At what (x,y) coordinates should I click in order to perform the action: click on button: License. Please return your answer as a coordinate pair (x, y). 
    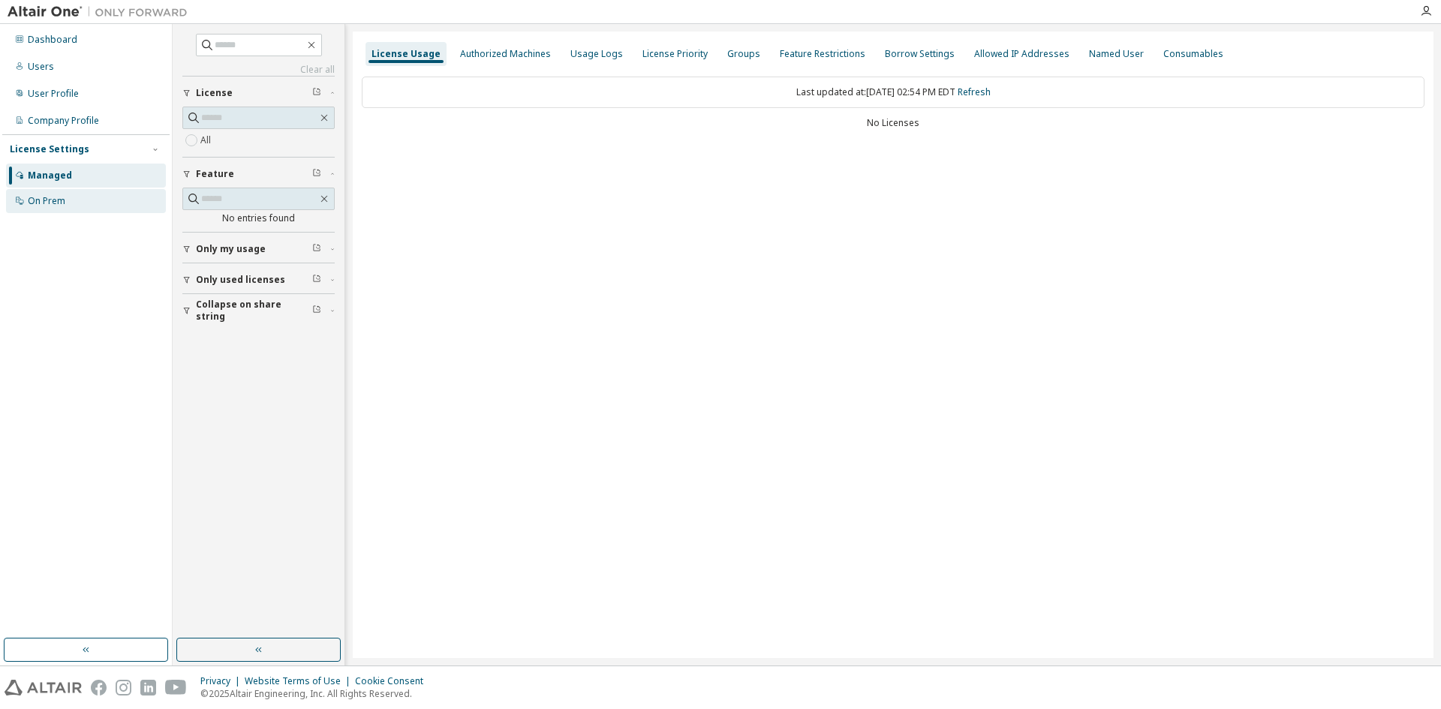
    Looking at the image, I should click on (258, 93).